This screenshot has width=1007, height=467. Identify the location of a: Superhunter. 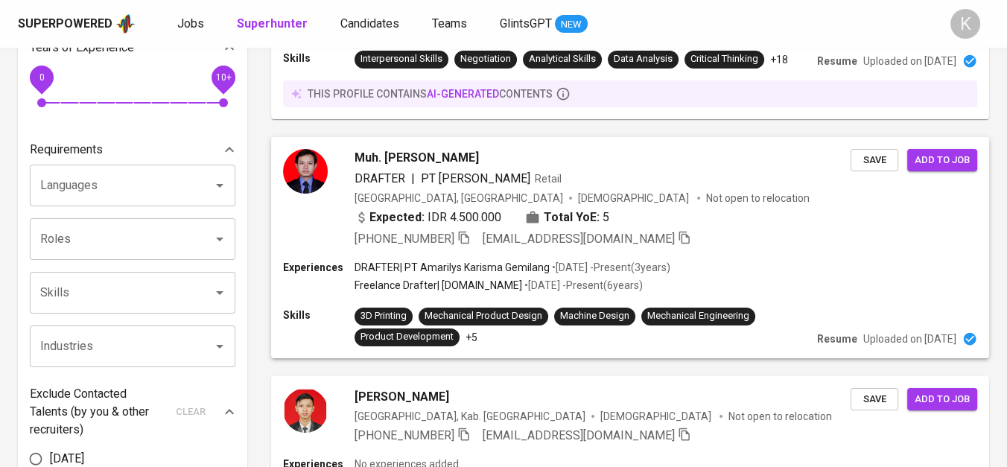
(273, 24).